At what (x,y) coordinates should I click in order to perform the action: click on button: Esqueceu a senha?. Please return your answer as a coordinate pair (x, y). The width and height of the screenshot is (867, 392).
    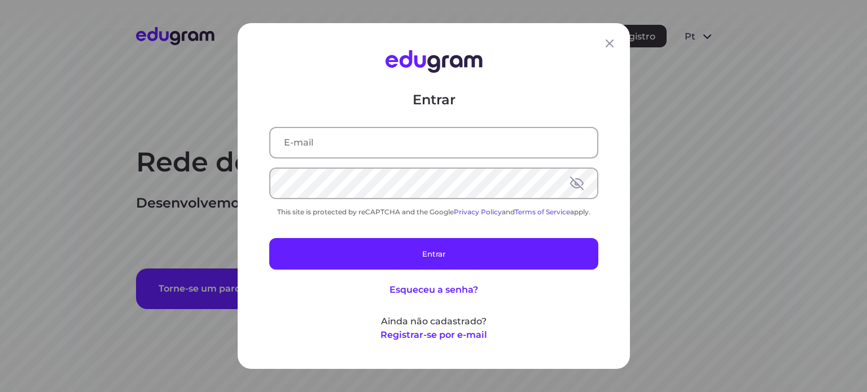
    Looking at the image, I should click on (433, 290).